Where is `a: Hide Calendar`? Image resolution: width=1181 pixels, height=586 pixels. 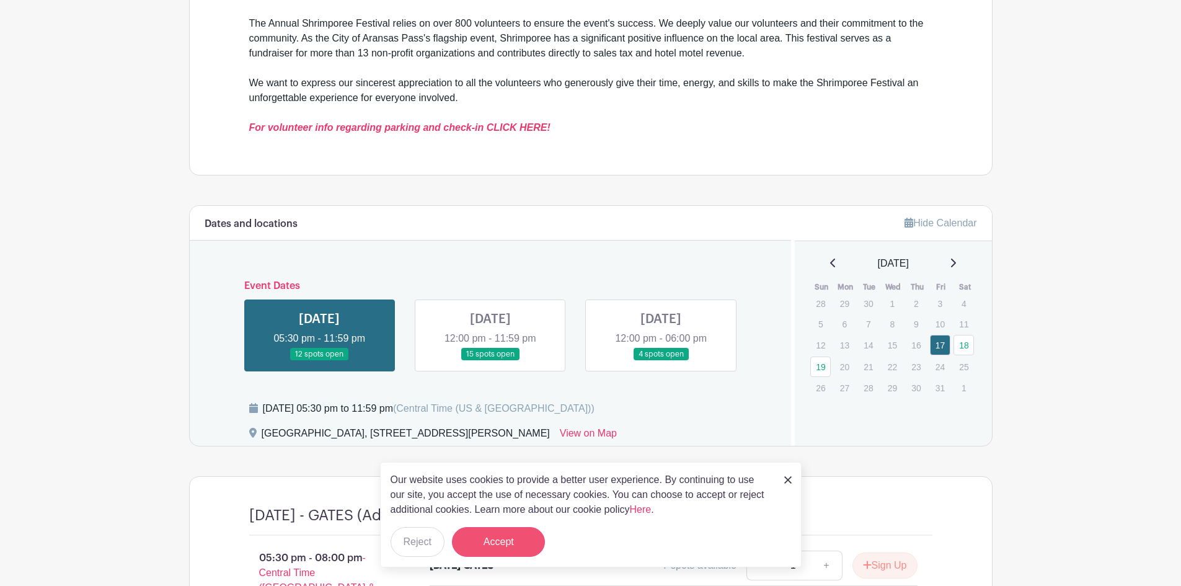
a: Hide Calendar is located at coordinates (940, 223).